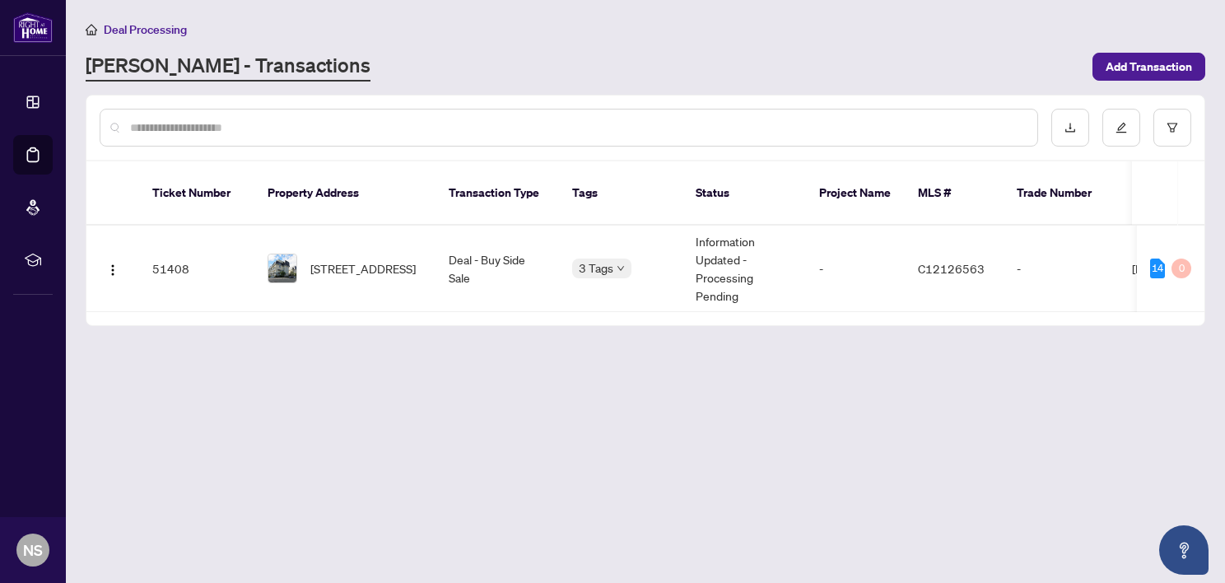 Image resolution: width=1225 pixels, height=583 pixels. Describe the element at coordinates (282, 268) in the screenshot. I see `img: thumbnail-img` at that location.